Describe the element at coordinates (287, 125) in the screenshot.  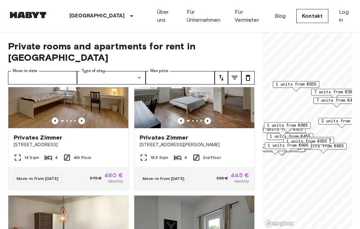
I see `span: 1 units from €605` at that location.